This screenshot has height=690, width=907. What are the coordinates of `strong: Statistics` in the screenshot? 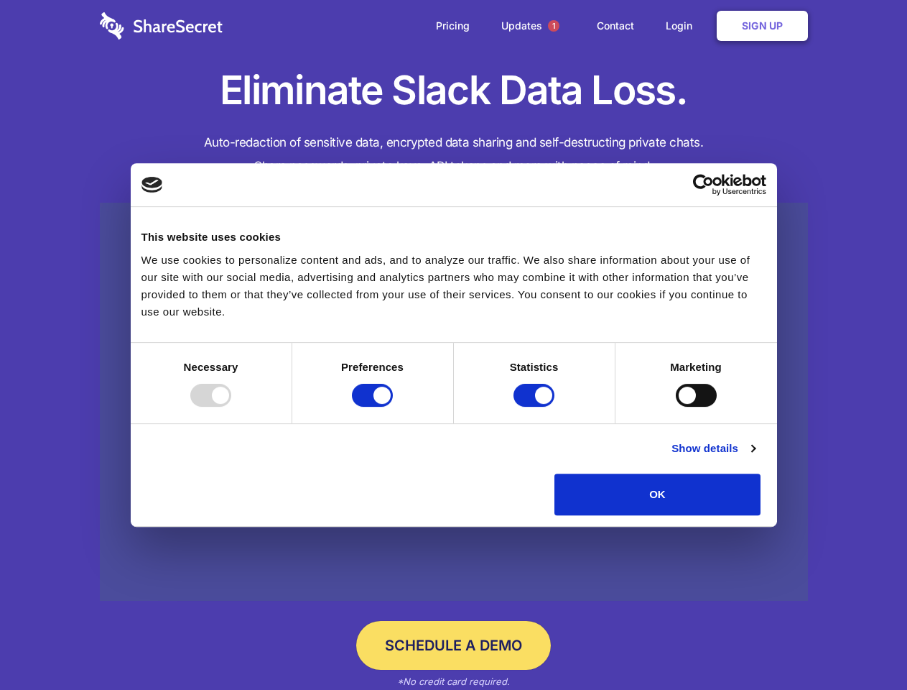 It's located at (535, 366).